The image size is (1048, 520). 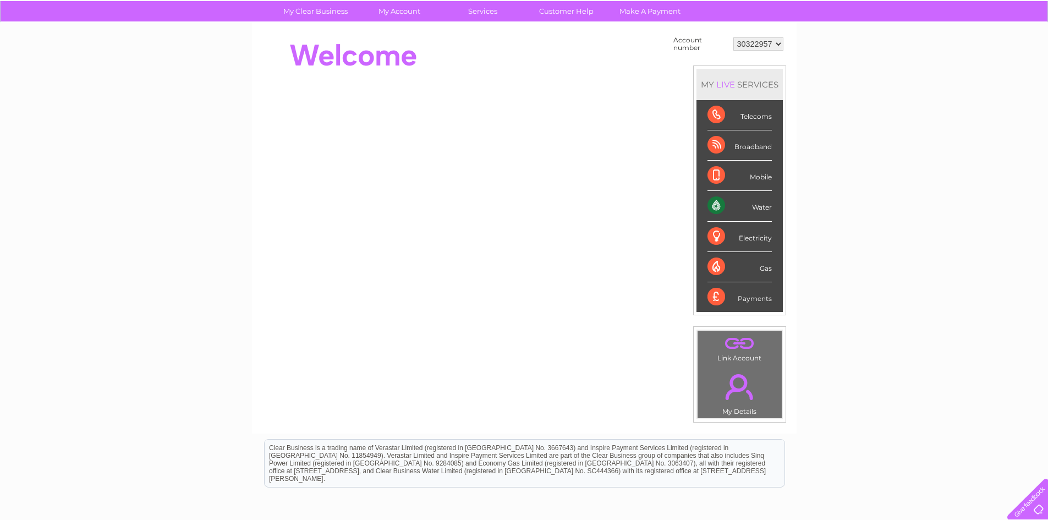 I want to click on div: Telecoms, so click(x=740, y=115).